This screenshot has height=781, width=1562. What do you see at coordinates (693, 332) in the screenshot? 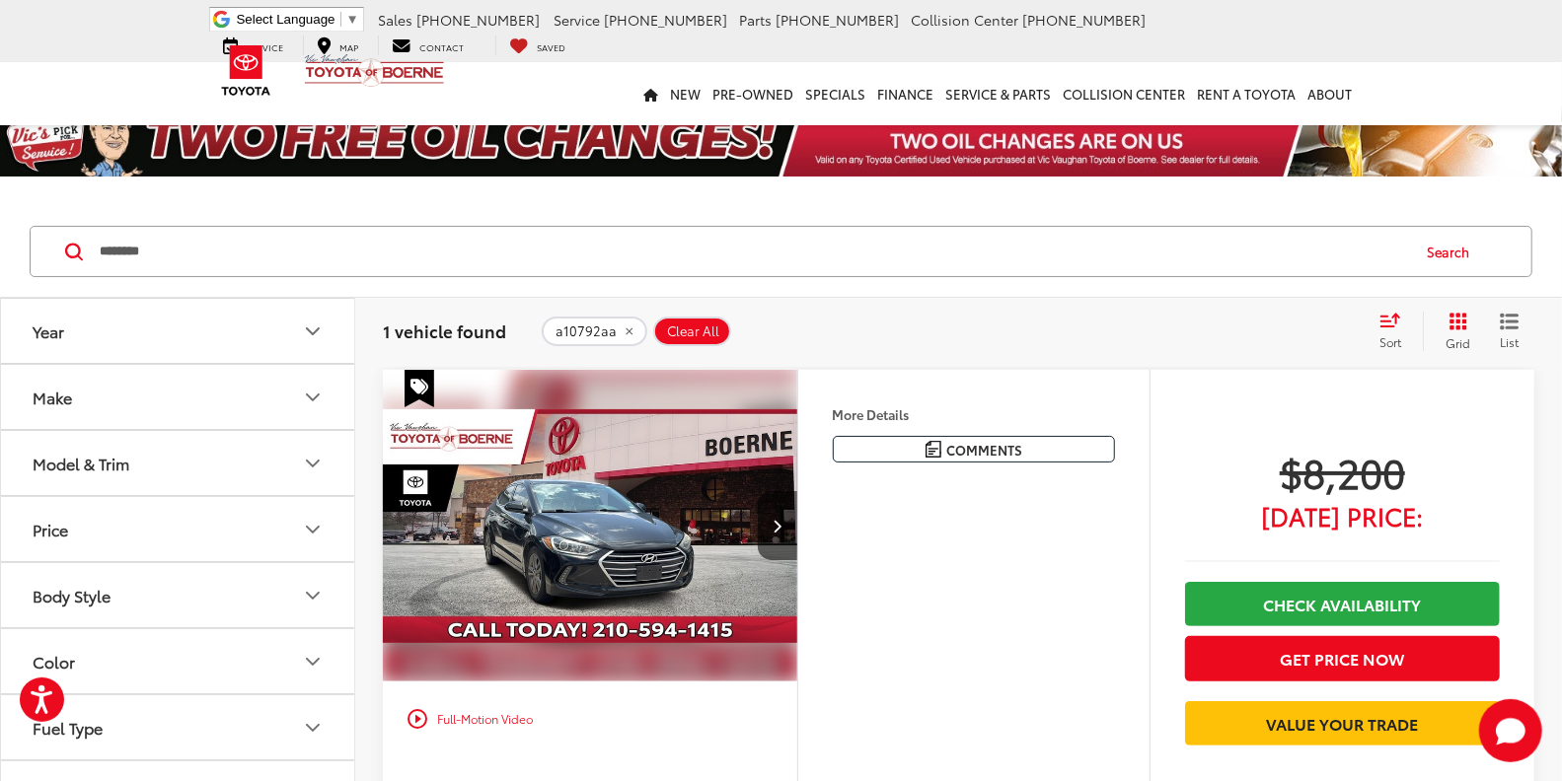
I see `span: Clear All` at bounding box center [693, 332].